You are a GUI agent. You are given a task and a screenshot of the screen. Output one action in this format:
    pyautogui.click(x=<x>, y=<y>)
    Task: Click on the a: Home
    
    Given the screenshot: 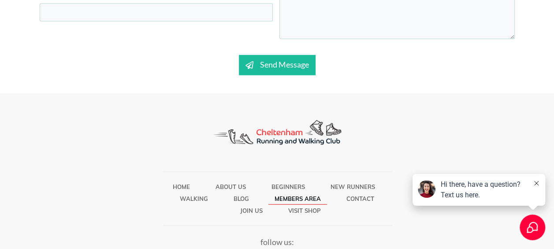 What is the action you would take?
    pyautogui.click(x=181, y=186)
    